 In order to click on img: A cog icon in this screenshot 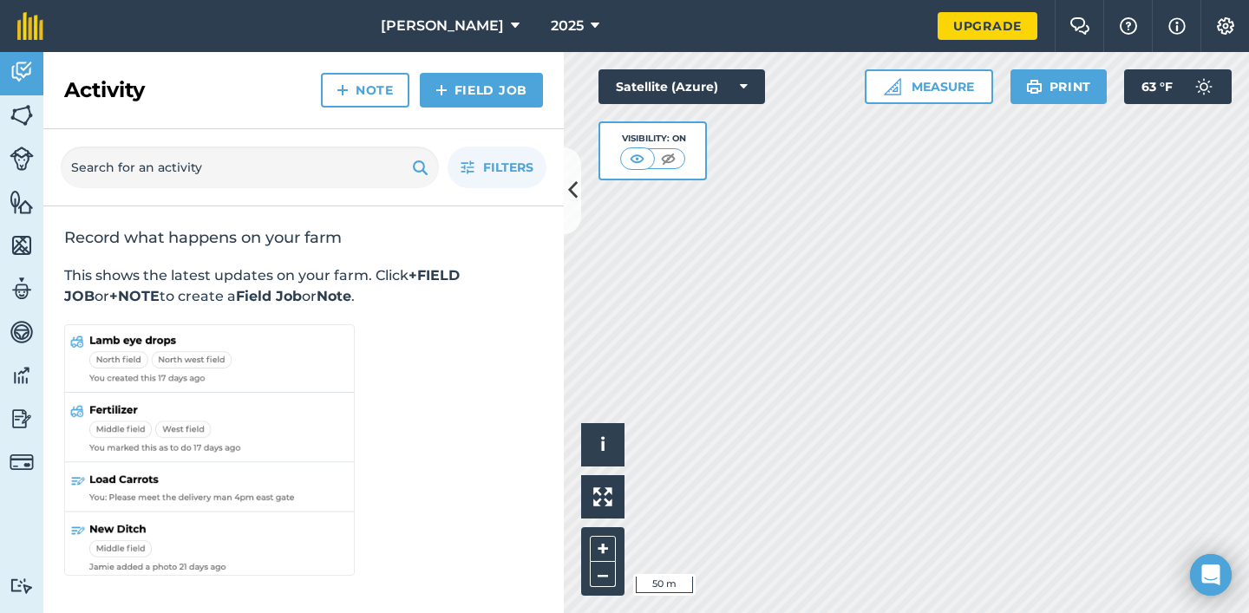, I will do `click(1226, 26)`.